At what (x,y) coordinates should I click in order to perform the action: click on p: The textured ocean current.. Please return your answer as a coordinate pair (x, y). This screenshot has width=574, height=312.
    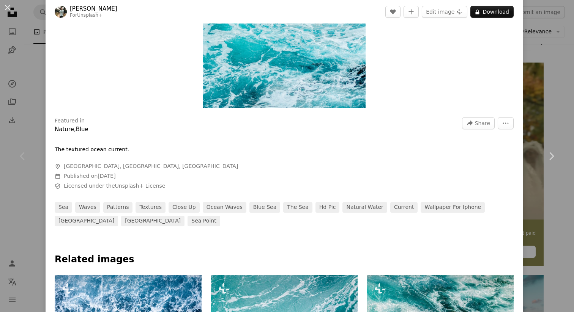
    Looking at the image, I should click on (92, 150).